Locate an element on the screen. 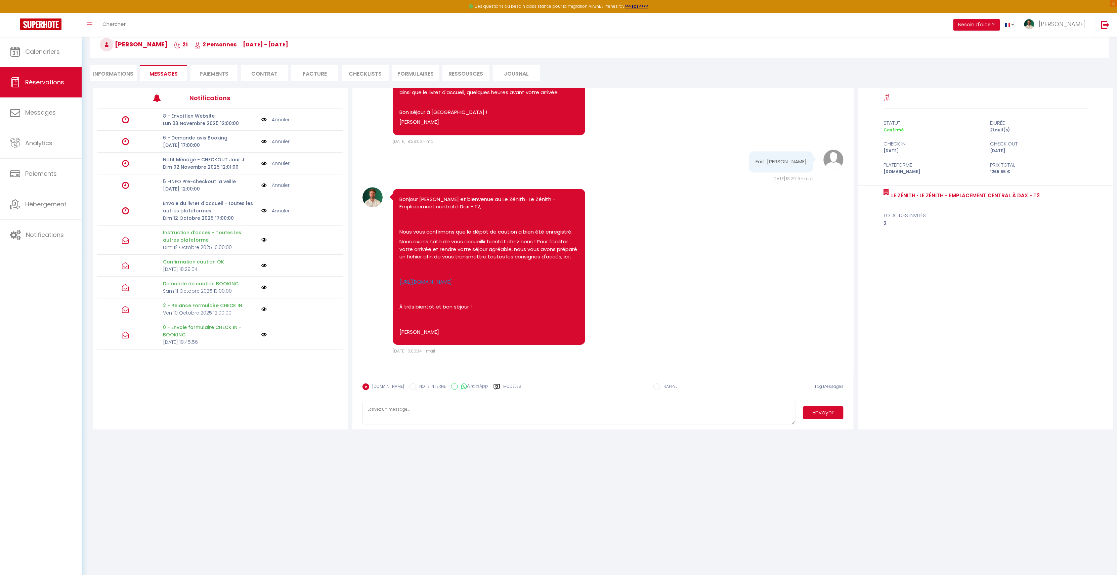 This screenshot has width=1117, height=575. span: 2 Personnes is located at coordinates (215, 44).